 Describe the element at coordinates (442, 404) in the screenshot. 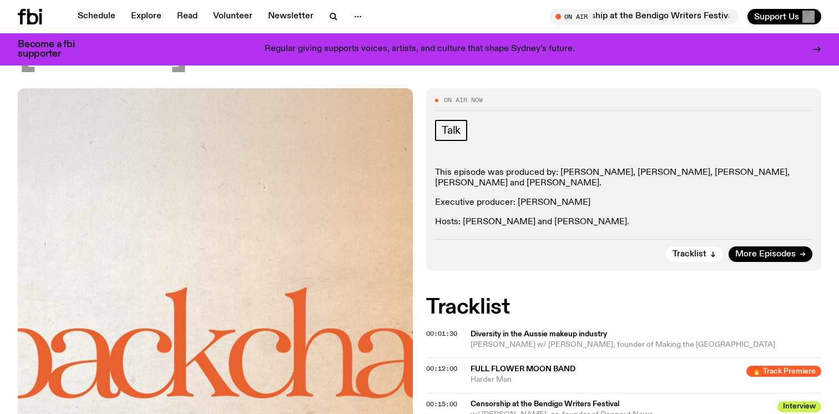

I see `span: 00:15:00` at that location.